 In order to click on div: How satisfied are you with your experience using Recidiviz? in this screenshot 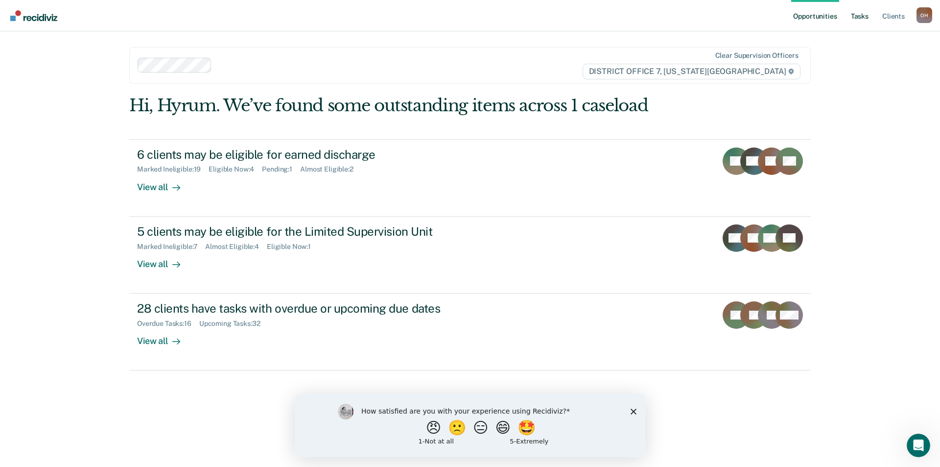, I will do `click(180, 17)`.